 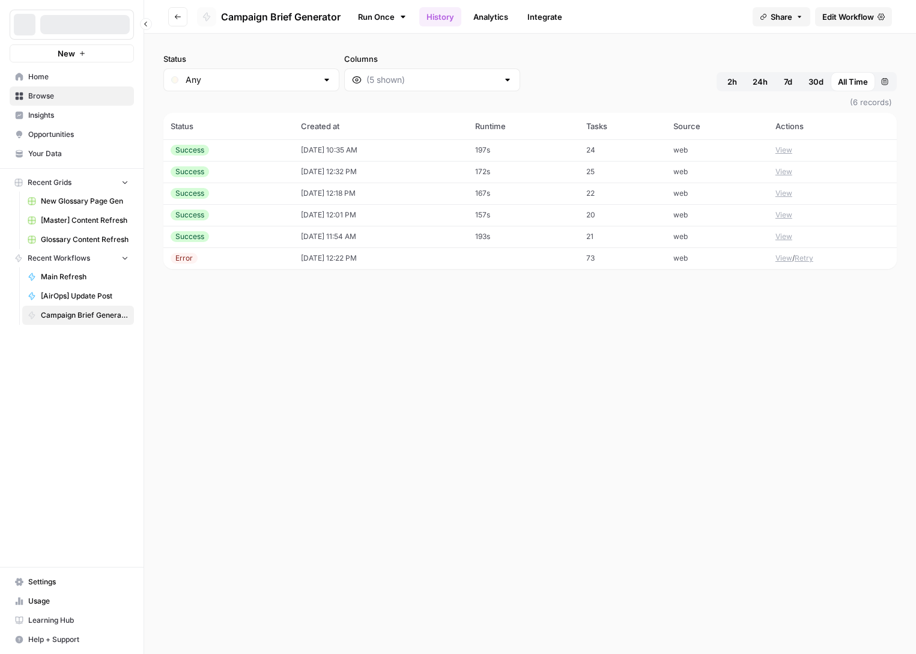 What do you see at coordinates (85, 201) in the screenshot?
I see `span: New Glossary Page Gen` at bounding box center [85, 201].